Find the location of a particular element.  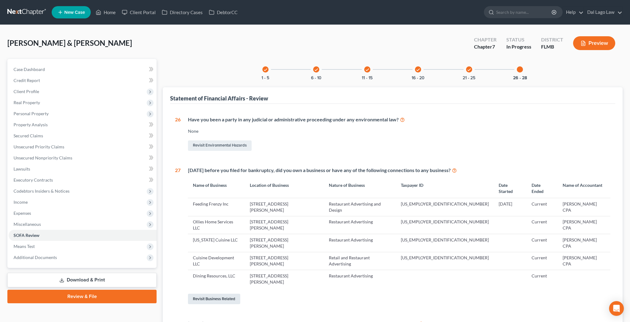

a: Credit Report is located at coordinates (82, 81).